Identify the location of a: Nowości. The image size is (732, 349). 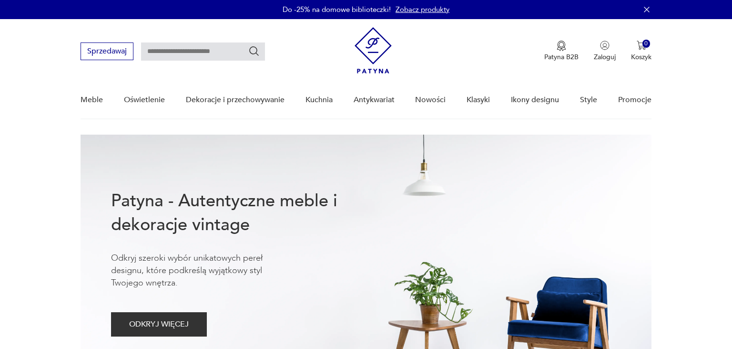
(431, 100).